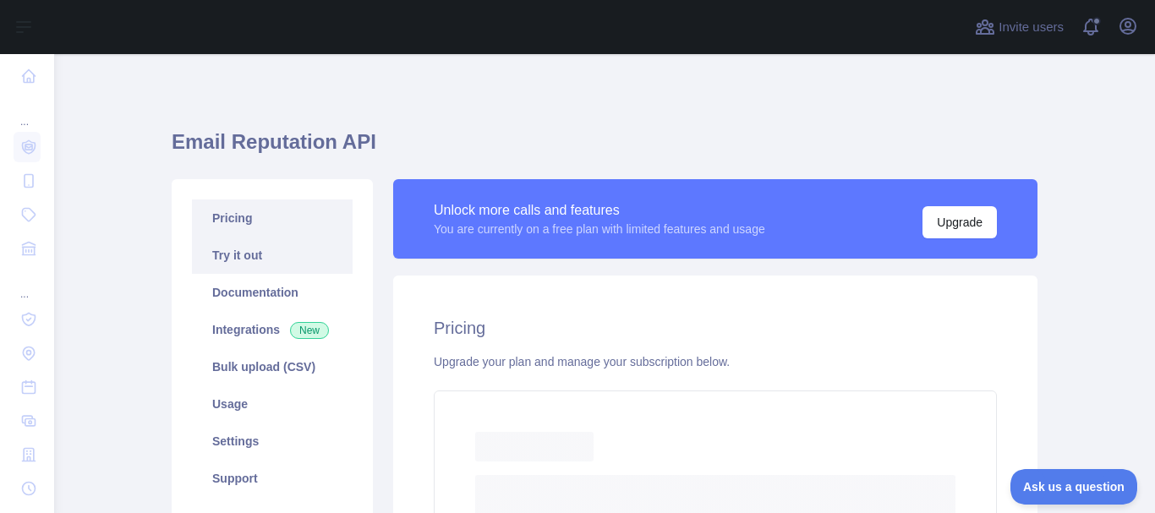 The image size is (1155, 513). I want to click on h1: Email Reputation API, so click(604, 149).